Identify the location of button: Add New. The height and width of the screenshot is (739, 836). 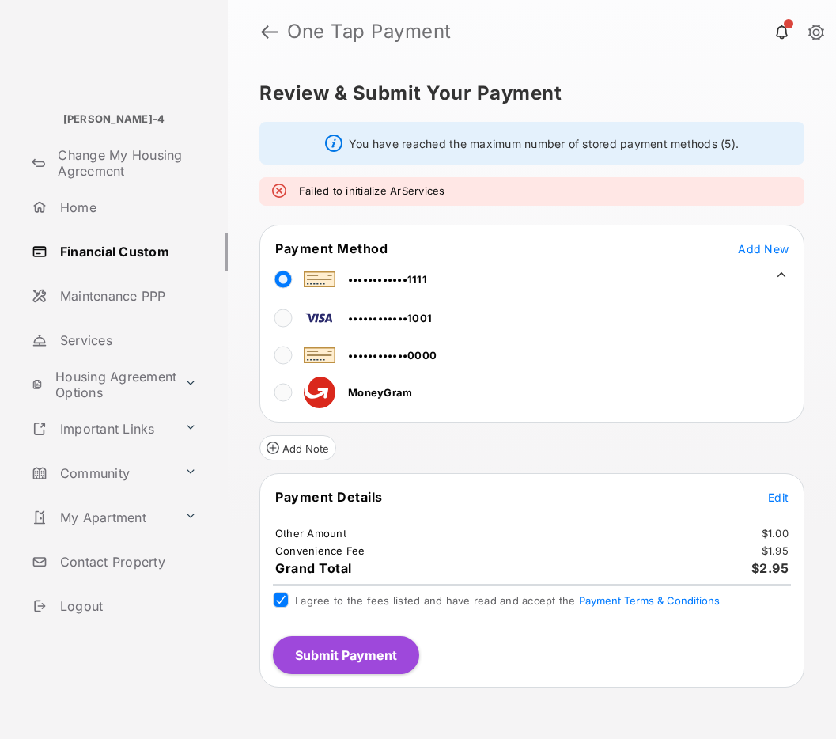
(763, 248).